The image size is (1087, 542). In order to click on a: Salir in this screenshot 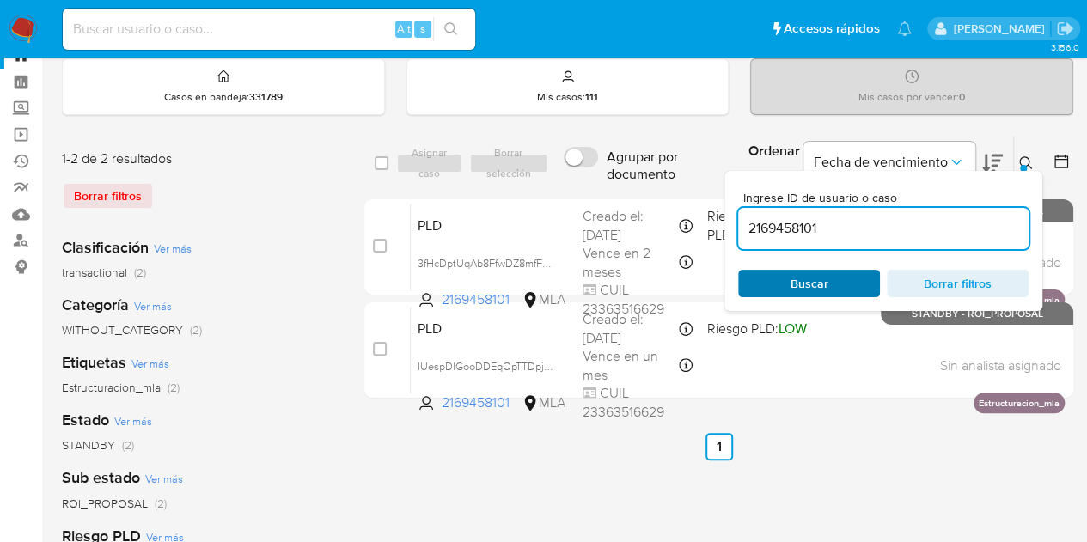, I will do `click(1065, 28)`.